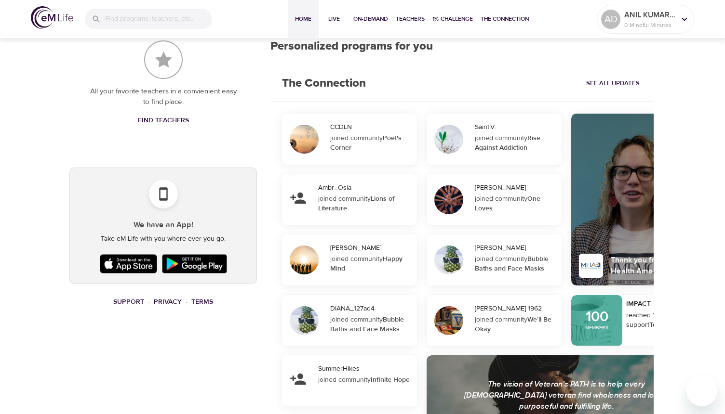  Describe the element at coordinates (129, 302) in the screenshot. I see `a: Support` at that location.